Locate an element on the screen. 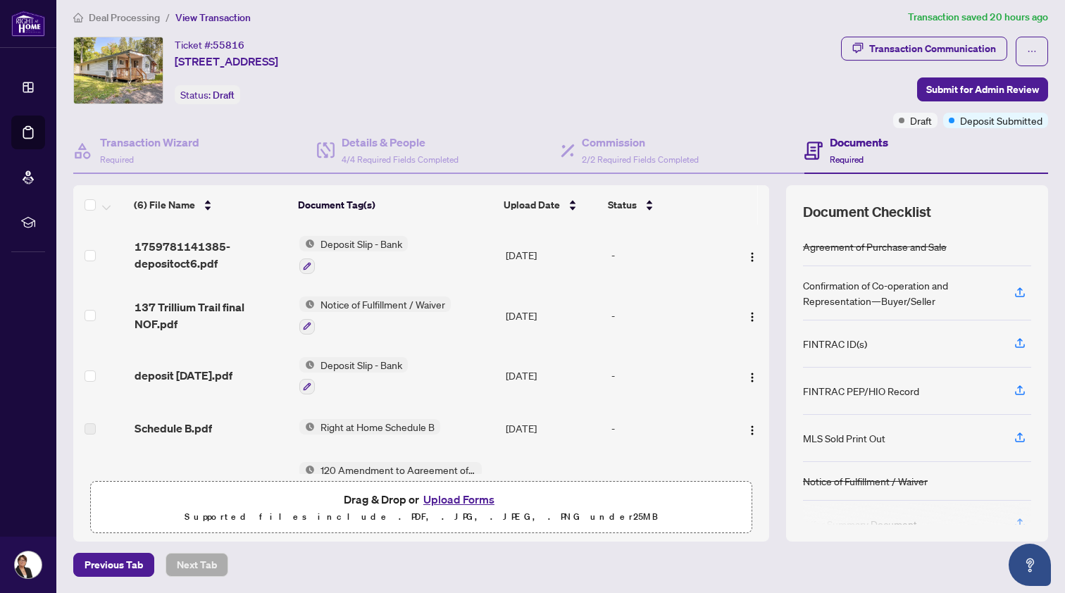  h4: Commission is located at coordinates (640, 142).